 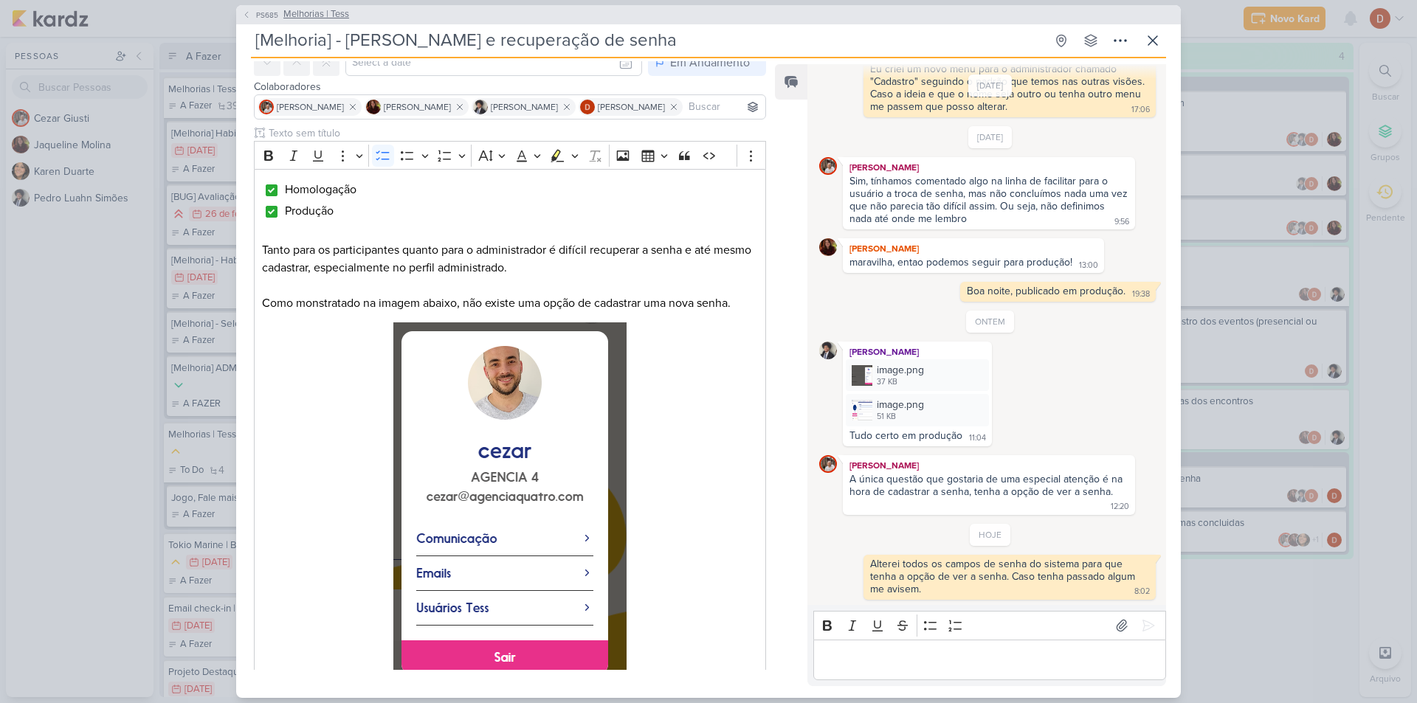 What do you see at coordinates (990, 200) in the screenshot?
I see `div: Sim, tínhamos comentado algo na linha de facilitar para o usuário a troca de senha, mas não concl...` at bounding box center [990, 200].